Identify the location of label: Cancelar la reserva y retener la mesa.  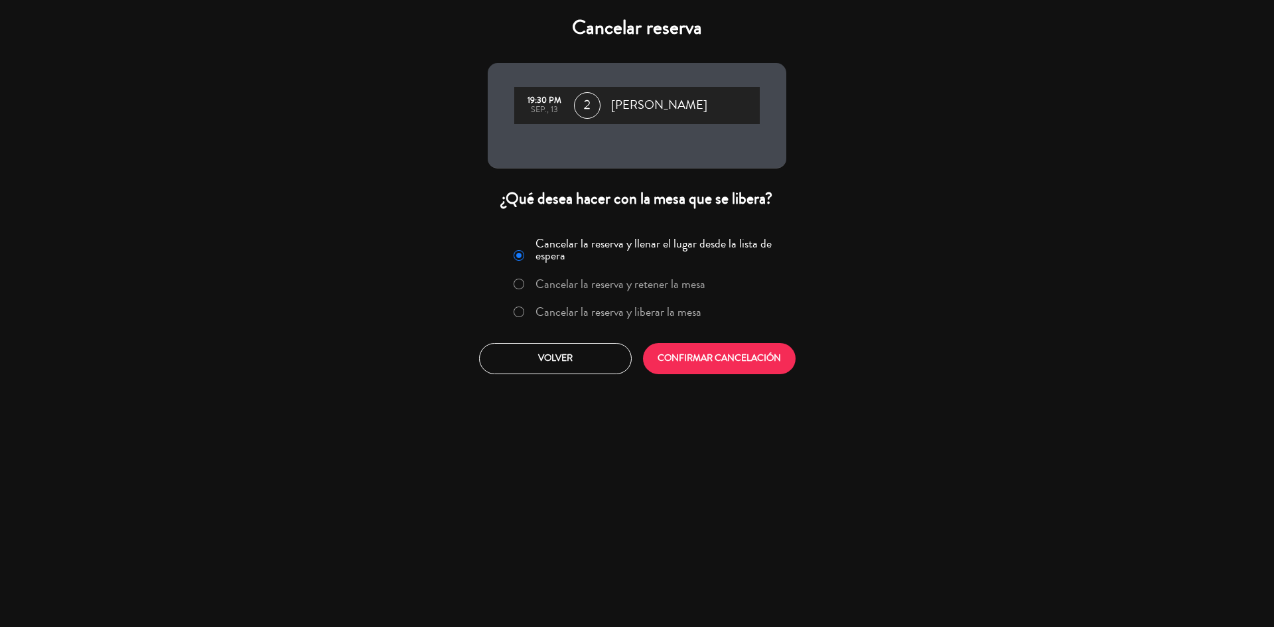
(621, 284).